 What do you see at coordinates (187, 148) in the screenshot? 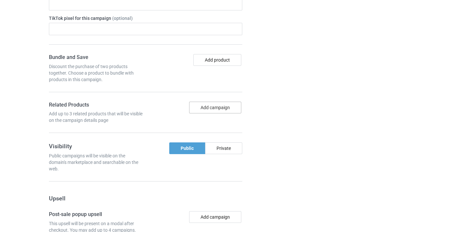
I see `div: Public` at bounding box center [187, 148].